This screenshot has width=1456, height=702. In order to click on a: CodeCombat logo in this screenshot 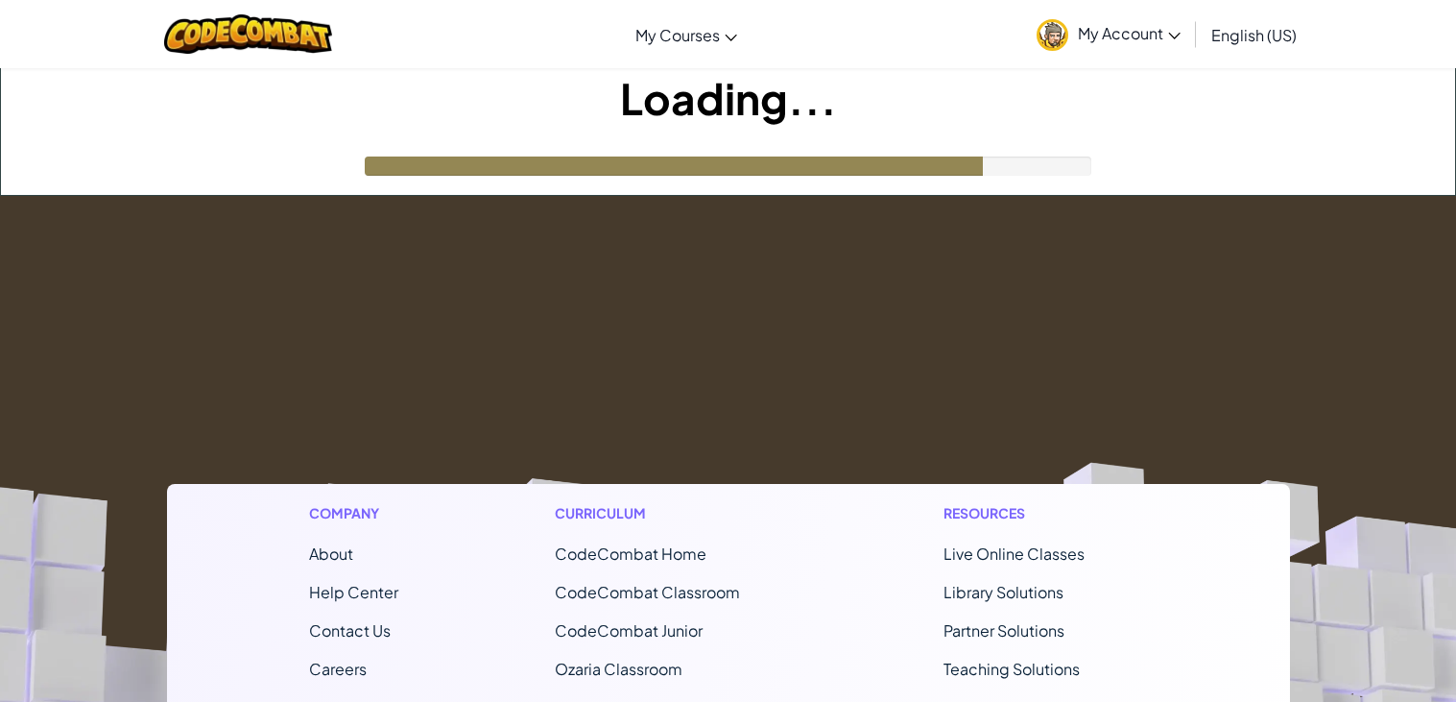, I will do `click(248, 34)`.